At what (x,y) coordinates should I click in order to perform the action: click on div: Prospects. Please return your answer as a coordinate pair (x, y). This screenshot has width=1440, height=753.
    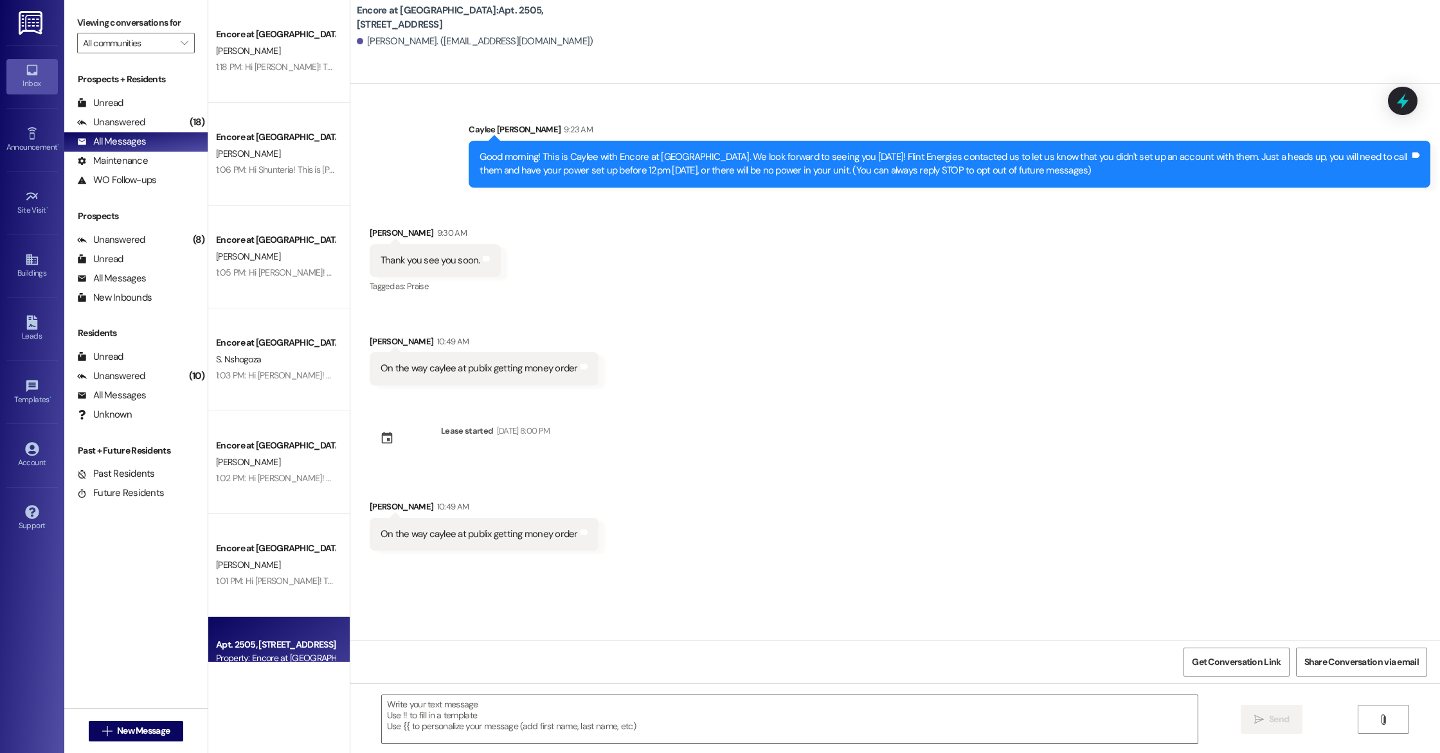
    Looking at the image, I should click on (136, 216).